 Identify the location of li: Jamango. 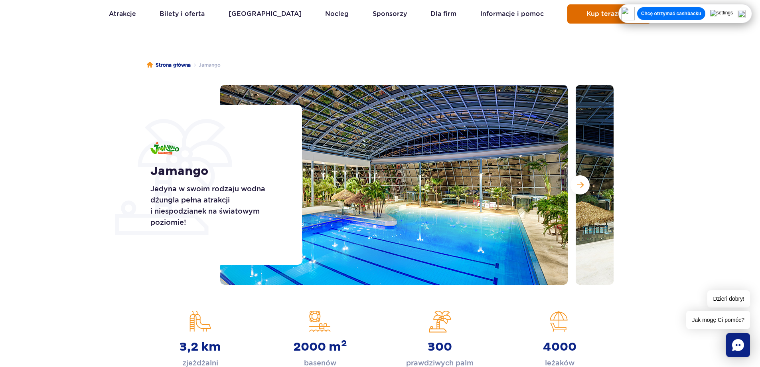
(205, 65).